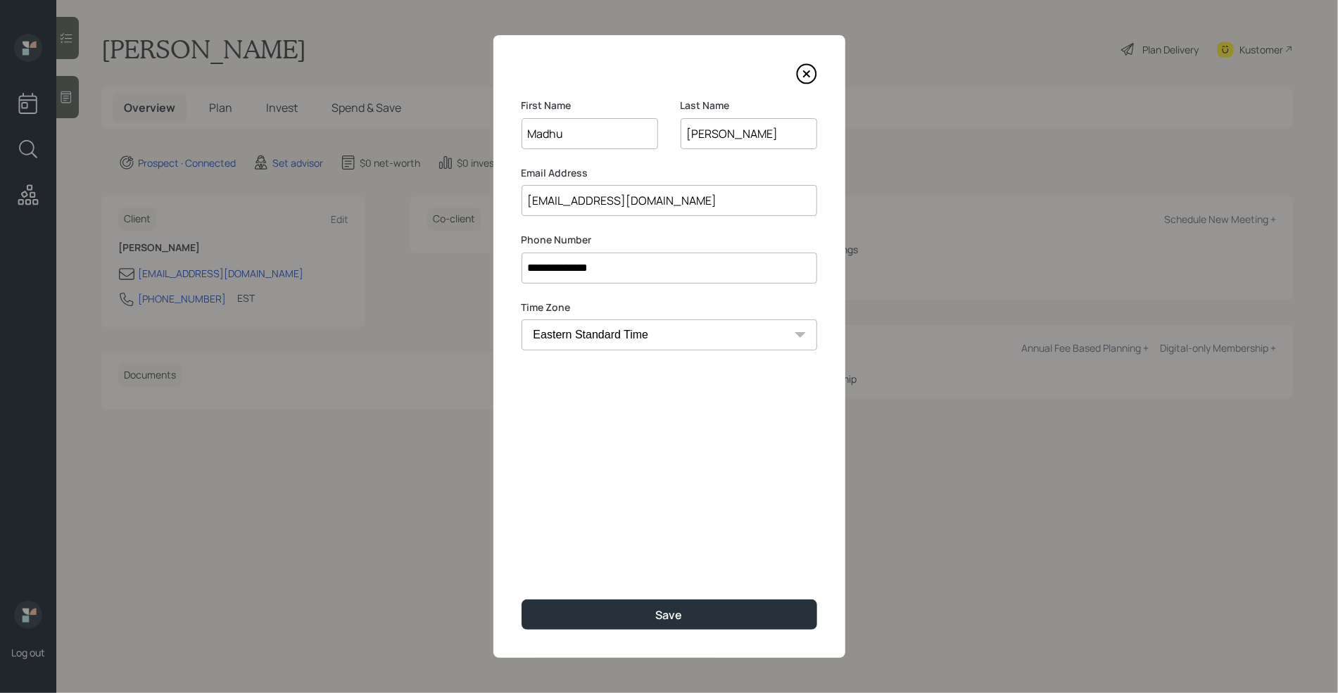 This screenshot has width=1338, height=693. Describe the element at coordinates (670, 615) in the screenshot. I see `div: Save` at that location.